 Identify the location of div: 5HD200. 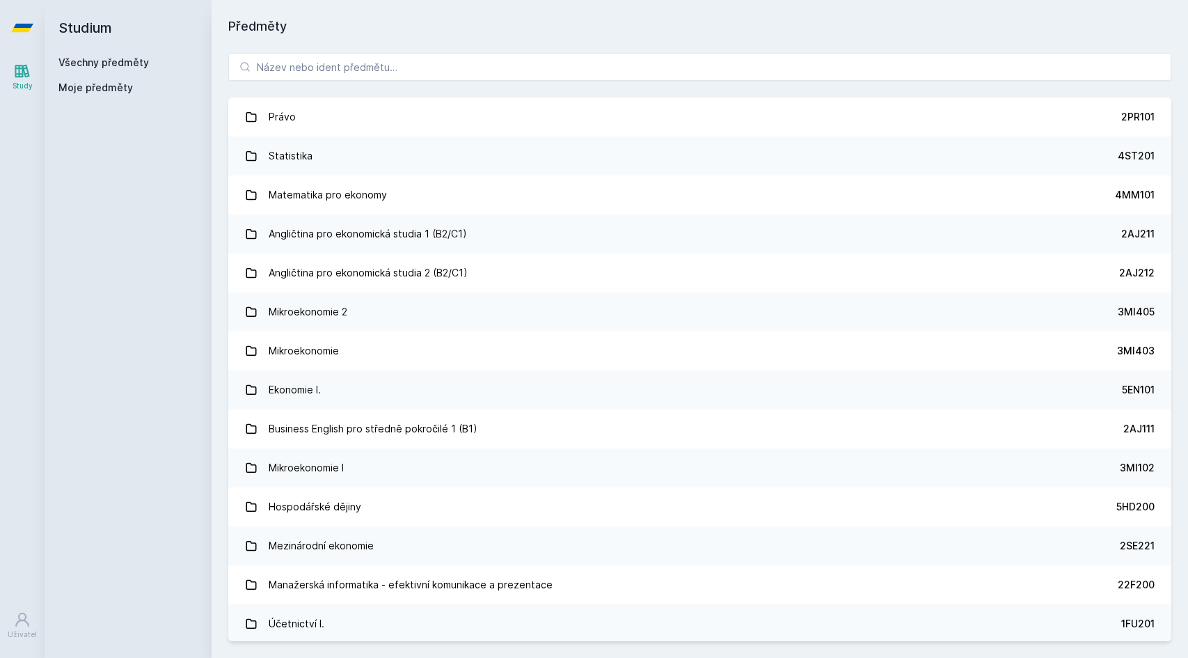
(1135, 507).